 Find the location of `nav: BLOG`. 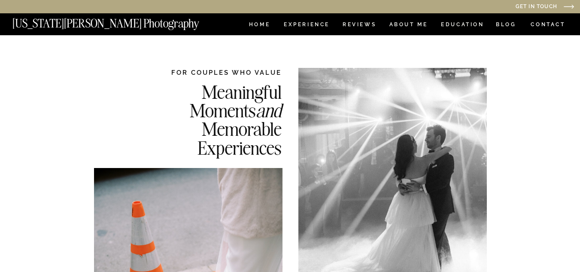

nav: BLOG is located at coordinates (506, 25).